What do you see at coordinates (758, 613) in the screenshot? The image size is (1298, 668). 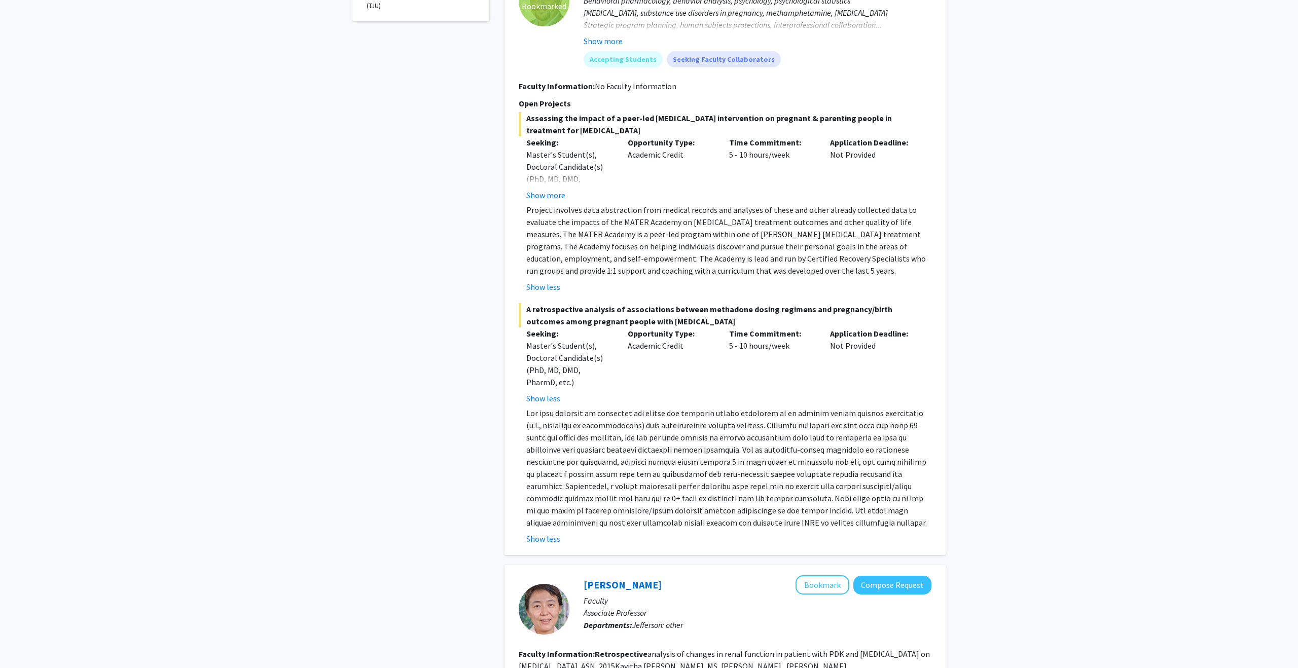 I see `p: Associate Professor` at bounding box center [758, 613].